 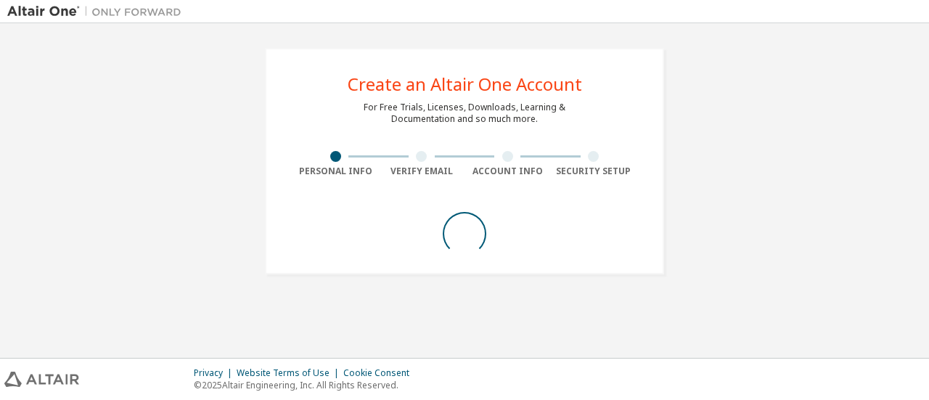 I want to click on div: Website Terms of Use, so click(x=290, y=373).